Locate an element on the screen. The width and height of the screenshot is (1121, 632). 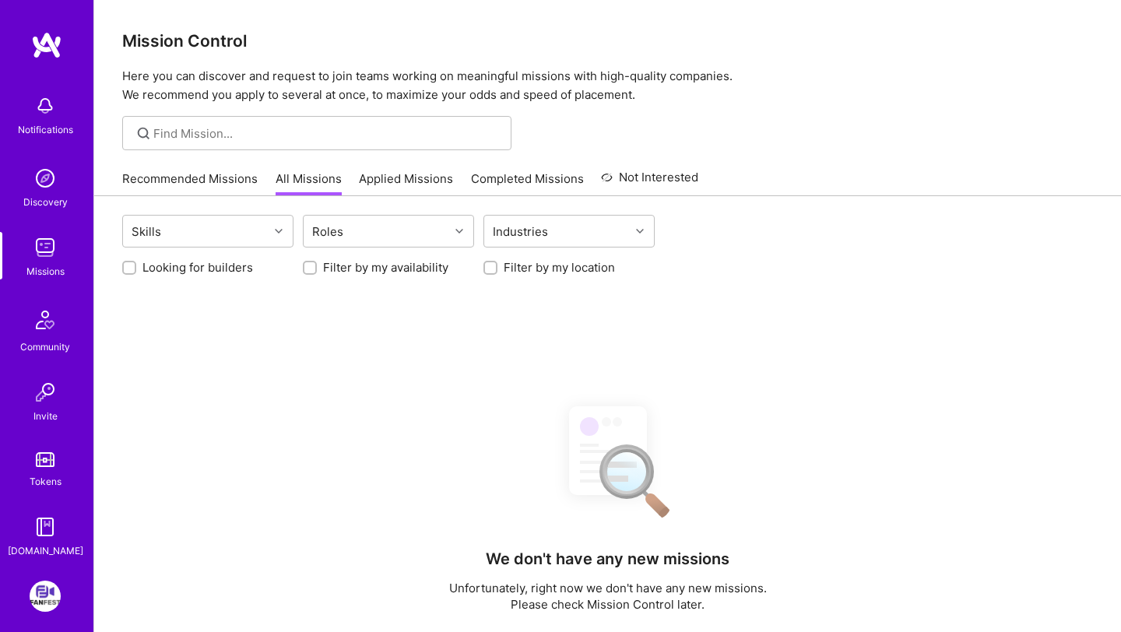
label: Filter by my availability is located at coordinates (385, 267).